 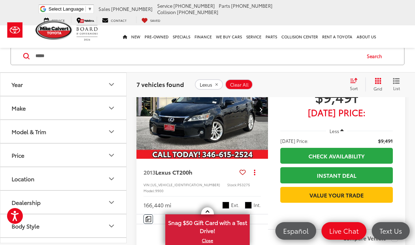 What do you see at coordinates (208, 226) in the screenshot?
I see `span: Snag $50 Gift Card with a Test Drive!` at bounding box center [208, 226].